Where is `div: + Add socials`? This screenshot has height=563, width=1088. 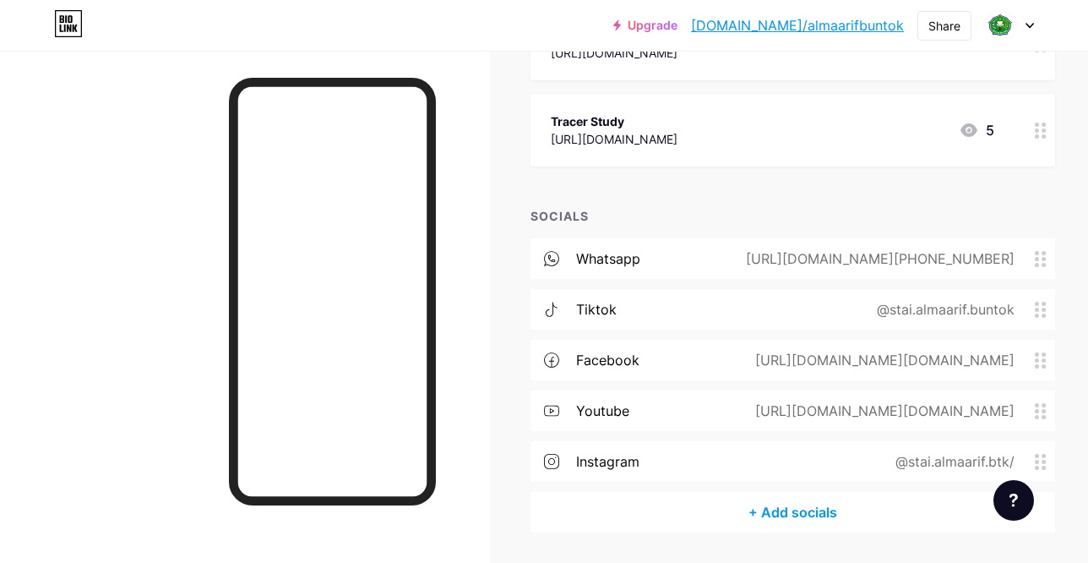 div: + Add socials is located at coordinates (793, 512).